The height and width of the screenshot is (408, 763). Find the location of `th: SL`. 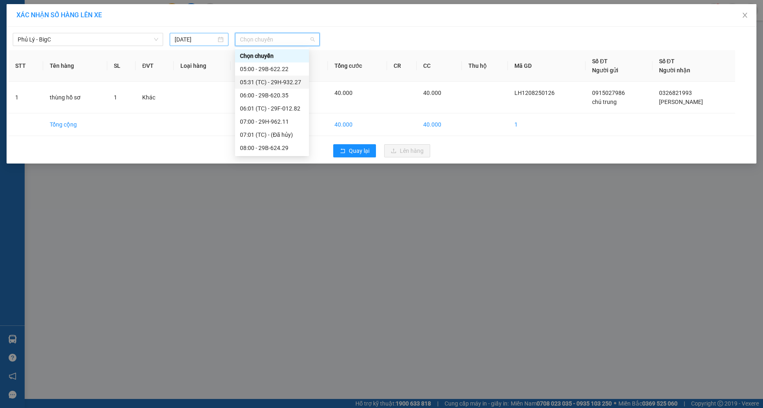

th: SL is located at coordinates (122, 66).